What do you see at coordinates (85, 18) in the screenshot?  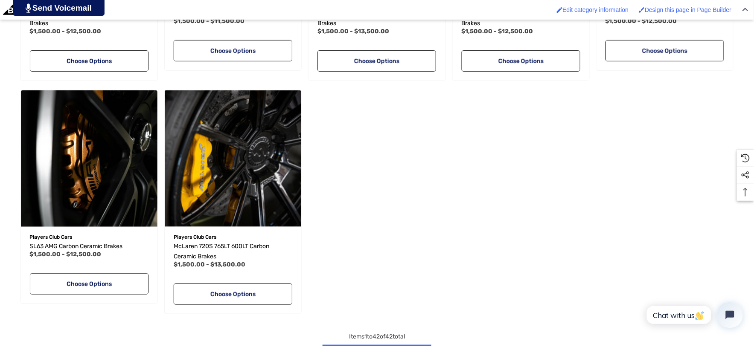 I see `span: Lamborghini Murcielago Carbon Ceramic Brakes` at bounding box center [85, 18].